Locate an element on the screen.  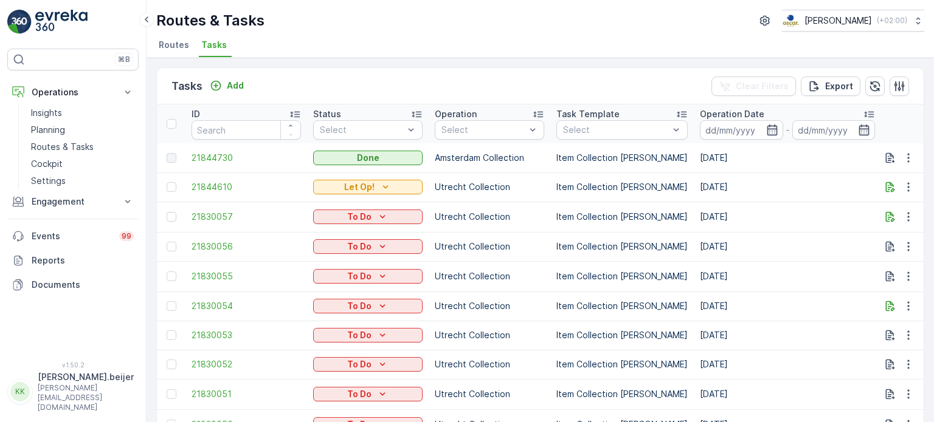
img: logo is located at coordinates (19, 22).